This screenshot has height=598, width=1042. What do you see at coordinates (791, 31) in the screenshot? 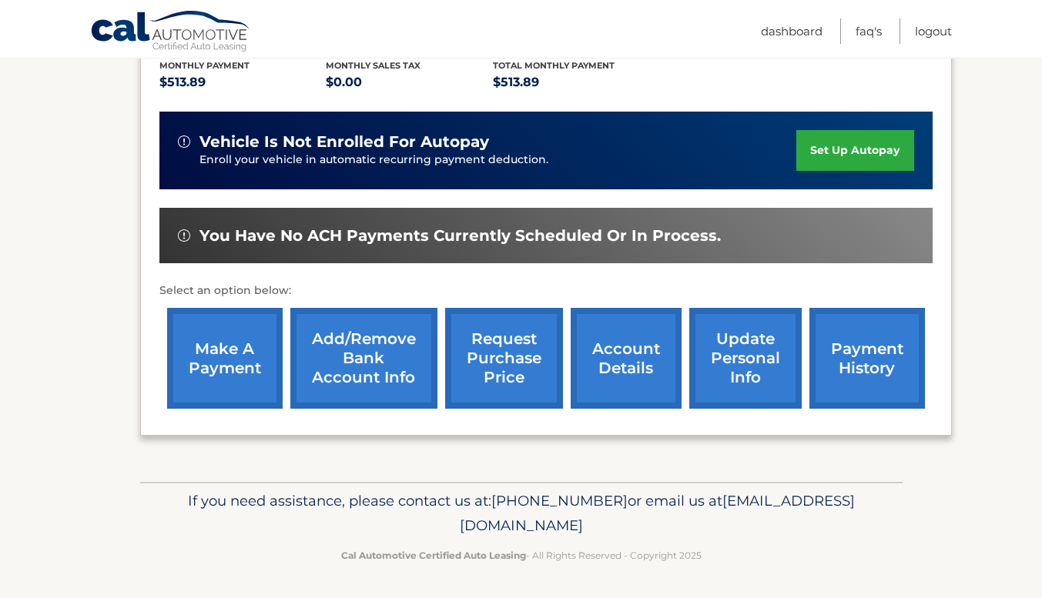
I see `a: Dashboard` at bounding box center [791, 31].